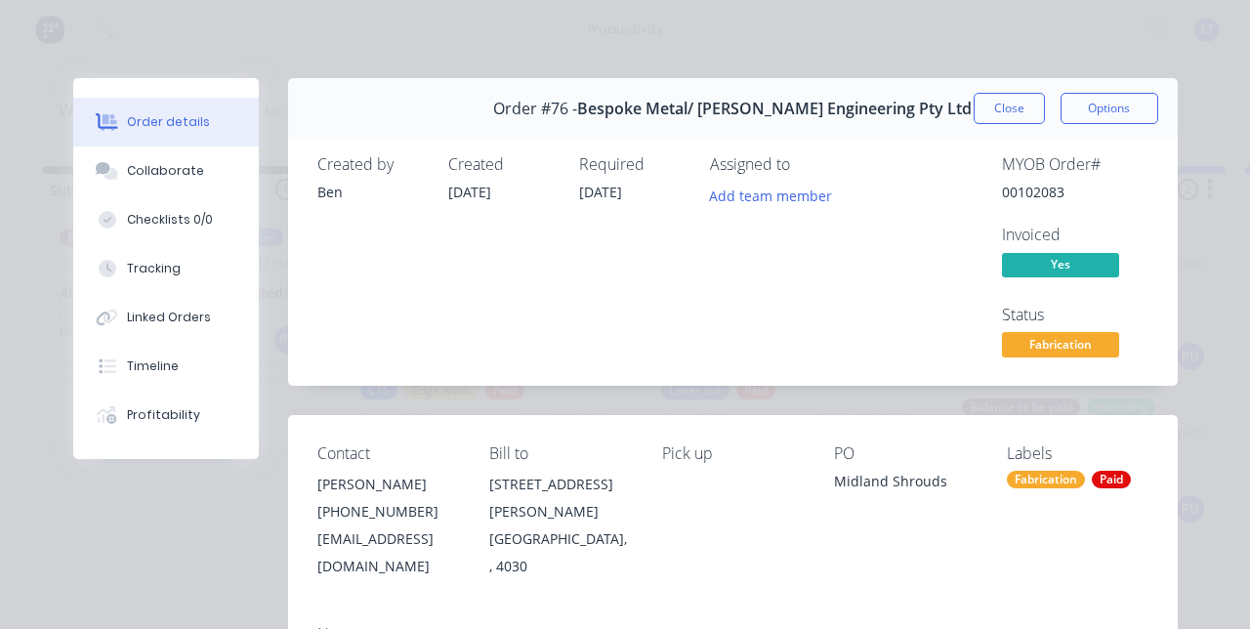  Describe the element at coordinates (732, 453) in the screenshot. I see `div: Pick up` at that location.